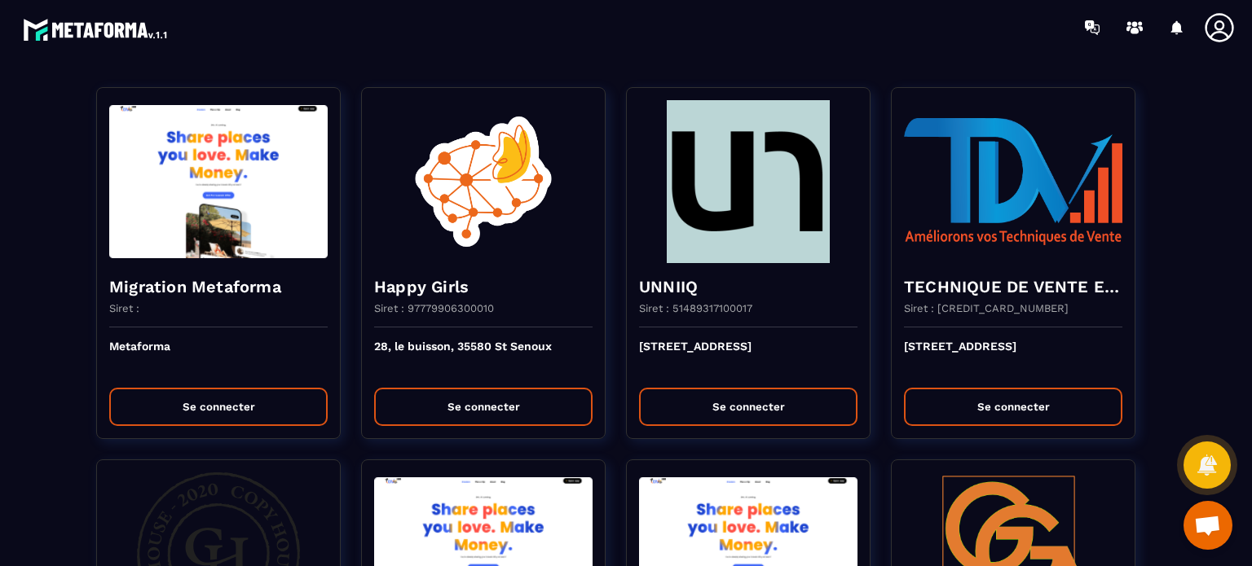 This screenshot has width=1252, height=566. Describe the element at coordinates (1208, 526) in the screenshot. I see `a: Ouvrir le chat` at that location.